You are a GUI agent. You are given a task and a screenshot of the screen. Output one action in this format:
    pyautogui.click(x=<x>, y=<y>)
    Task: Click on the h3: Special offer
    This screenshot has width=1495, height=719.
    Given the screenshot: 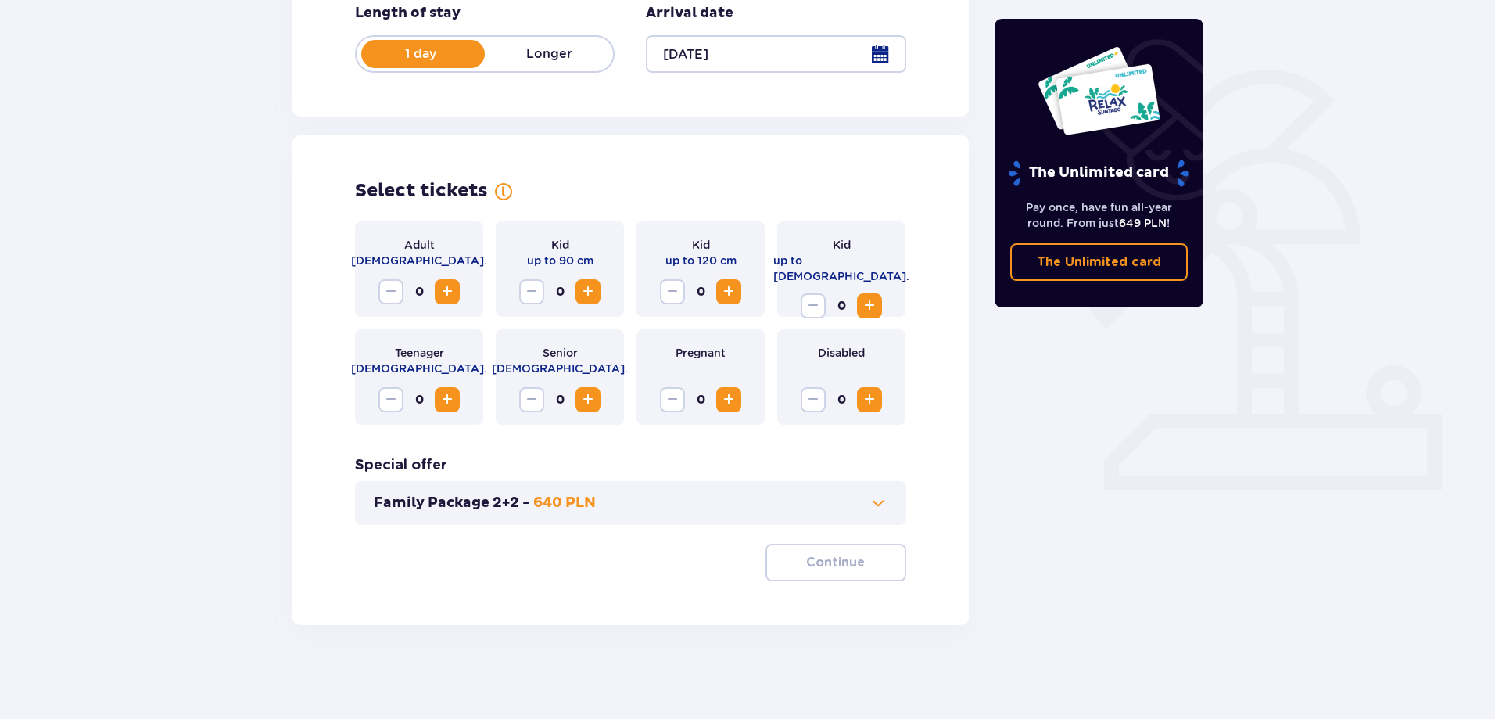 What is the action you would take?
    pyautogui.click(x=401, y=465)
    